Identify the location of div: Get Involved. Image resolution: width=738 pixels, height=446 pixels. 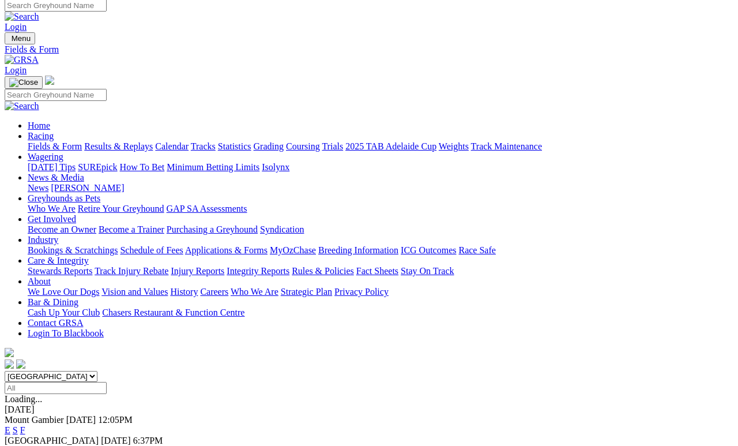
(381, 230).